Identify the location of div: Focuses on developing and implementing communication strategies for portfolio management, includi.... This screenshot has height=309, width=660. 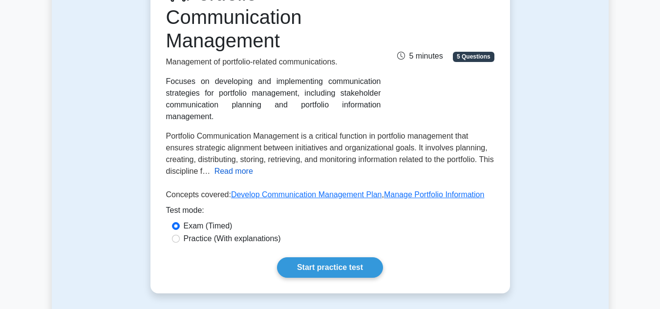
(274, 99).